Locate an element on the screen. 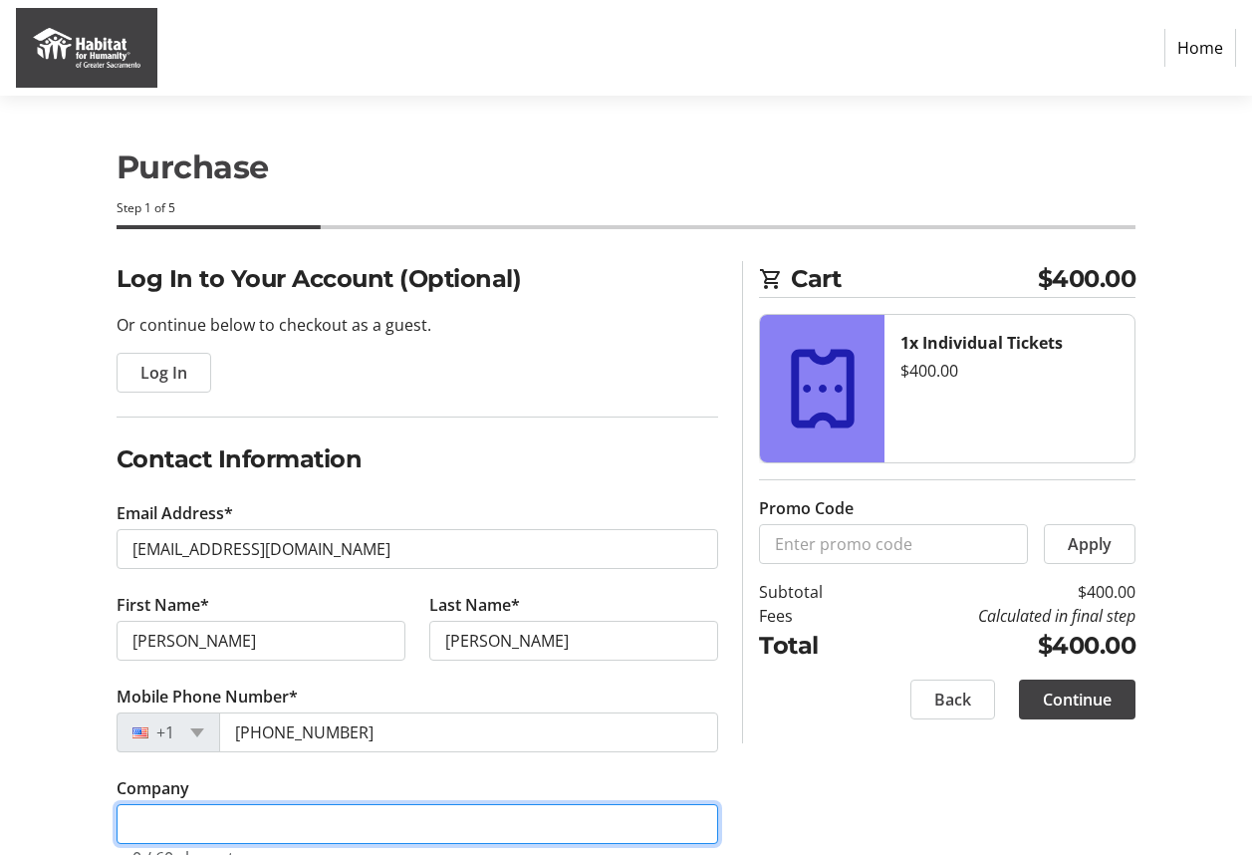 This screenshot has height=855, width=1252. span: Back is located at coordinates (952, 699).